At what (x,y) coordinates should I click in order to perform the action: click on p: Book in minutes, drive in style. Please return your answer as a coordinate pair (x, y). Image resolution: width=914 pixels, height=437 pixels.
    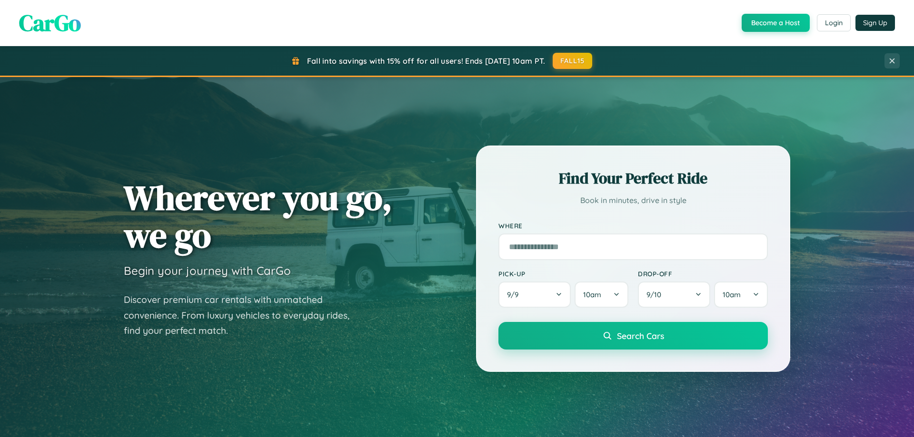
    Looking at the image, I should click on (633, 200).